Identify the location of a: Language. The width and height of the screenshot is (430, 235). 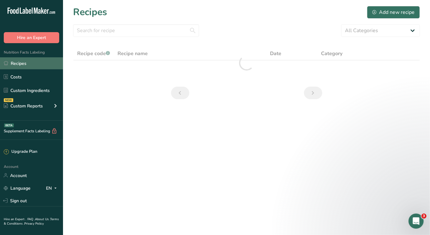
(17, 188).